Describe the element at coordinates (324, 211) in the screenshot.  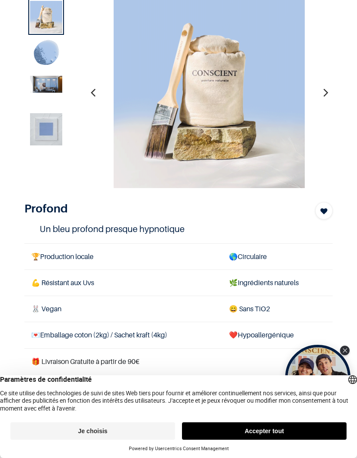
I see `button: Add to wishlist` at that location.